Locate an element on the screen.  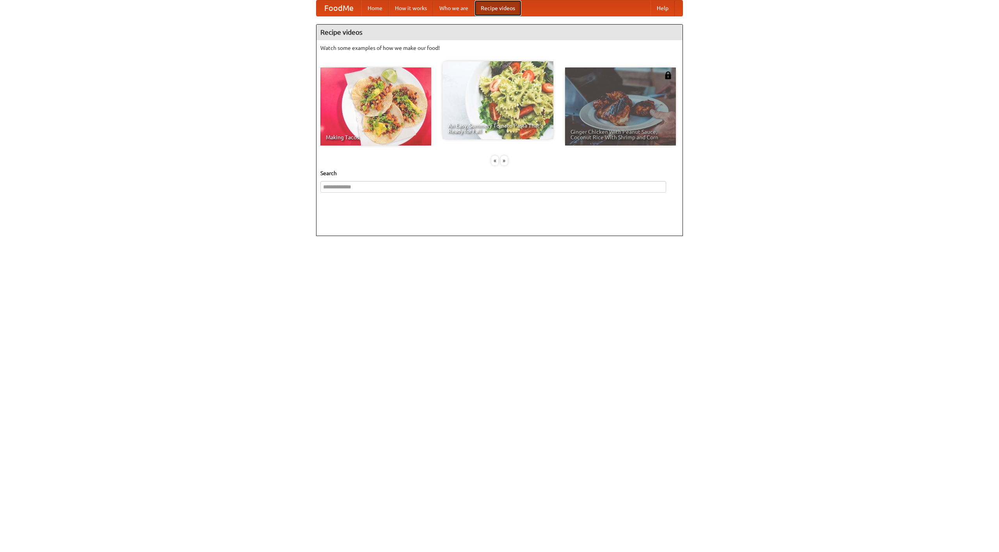
p: Watch some examples of how we make our food! is located at coordinates (500, 48).